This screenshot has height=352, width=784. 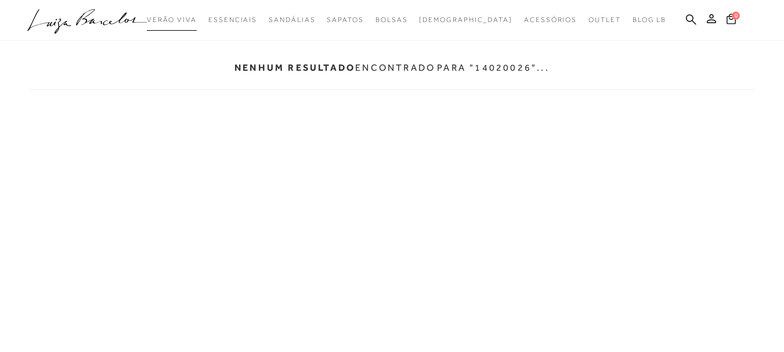 I want to click on p: encontrado, so click(x=335, y=67).